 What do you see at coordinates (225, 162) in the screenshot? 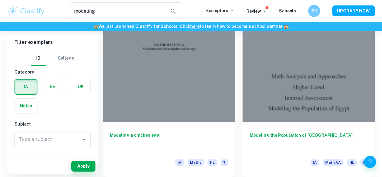
I see `span: 7` at bounding box center [225, 162].